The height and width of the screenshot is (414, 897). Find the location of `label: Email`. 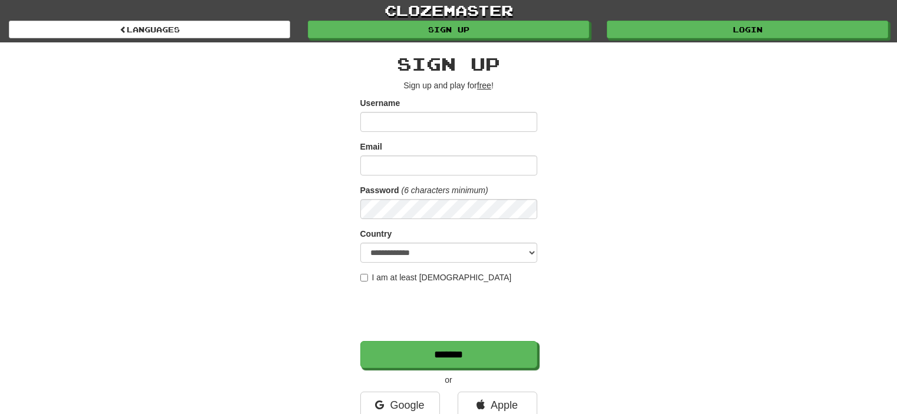

label: Email is located at coordinates (371, 147).